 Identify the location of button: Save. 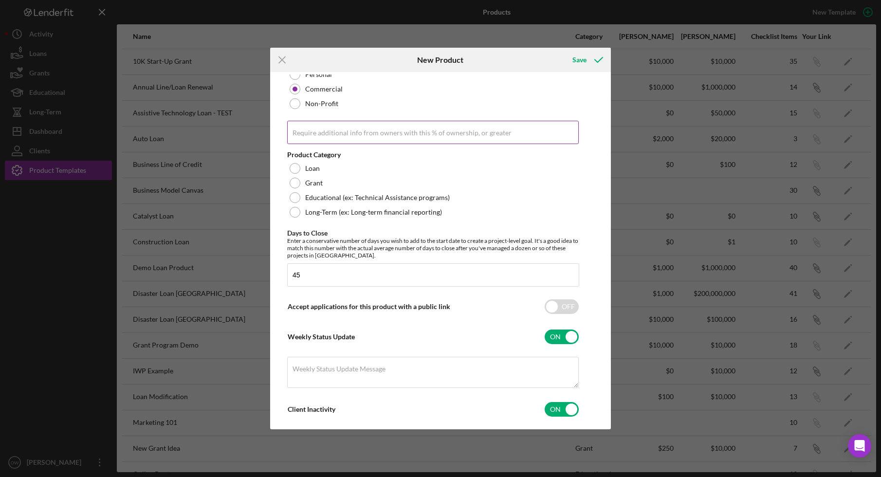
(587, 60).